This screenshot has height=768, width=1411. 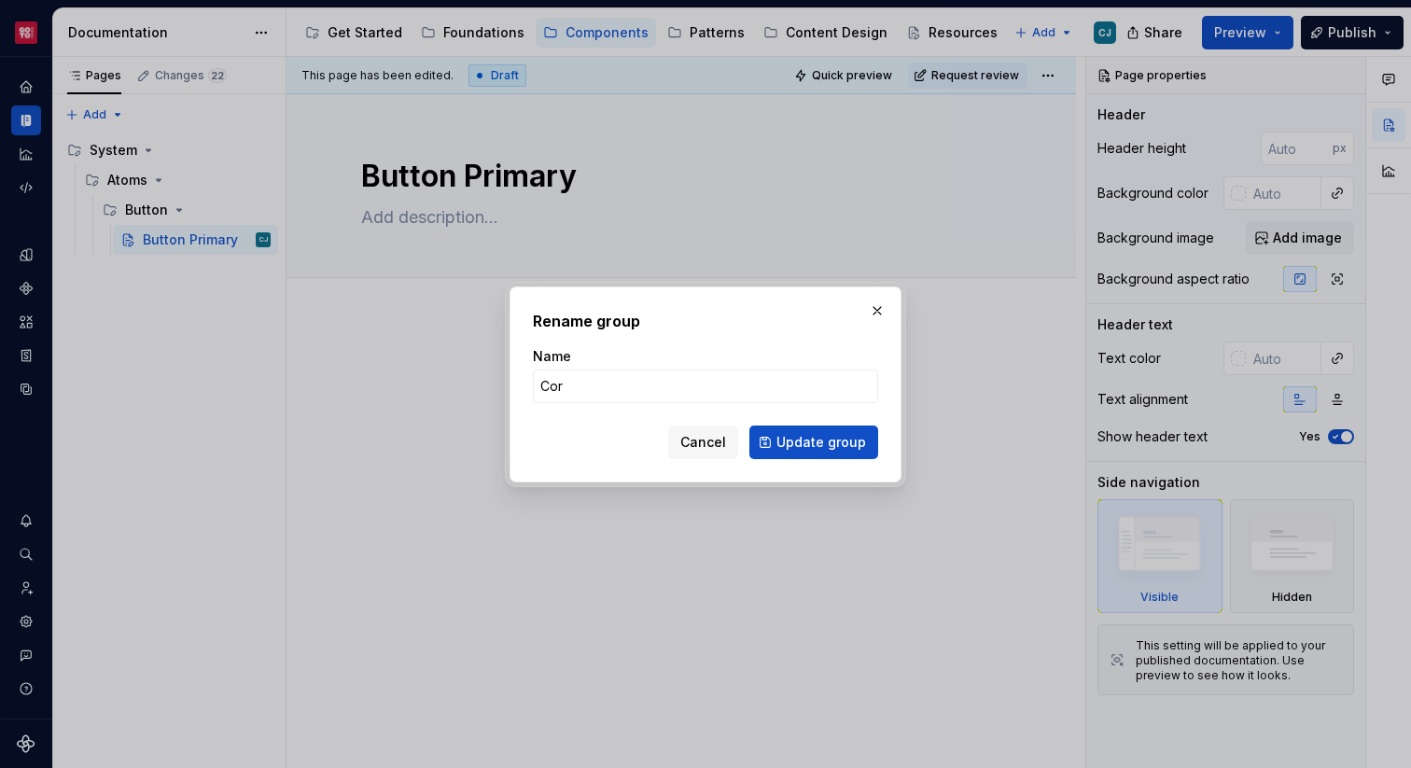 I want to click on label: Name, so click(x=552, y=357).